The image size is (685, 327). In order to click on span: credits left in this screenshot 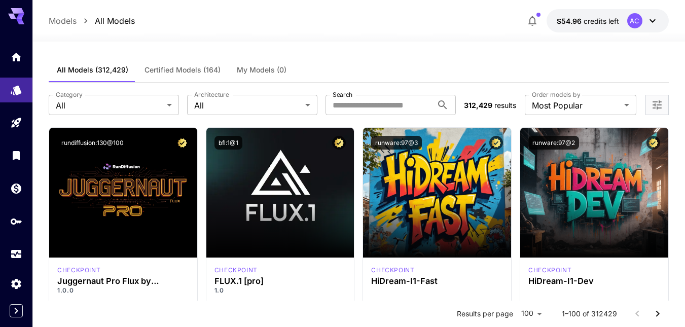, I will do `click(601, 21)`.